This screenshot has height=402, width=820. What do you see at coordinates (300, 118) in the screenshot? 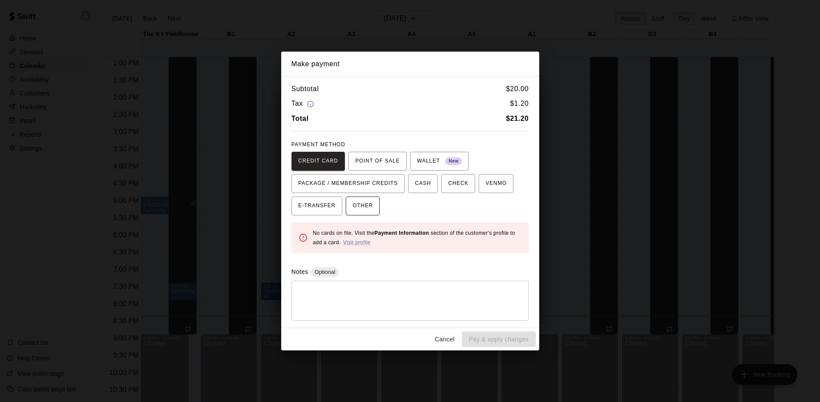
I see `b: Total` at bounding box center [300, 118].